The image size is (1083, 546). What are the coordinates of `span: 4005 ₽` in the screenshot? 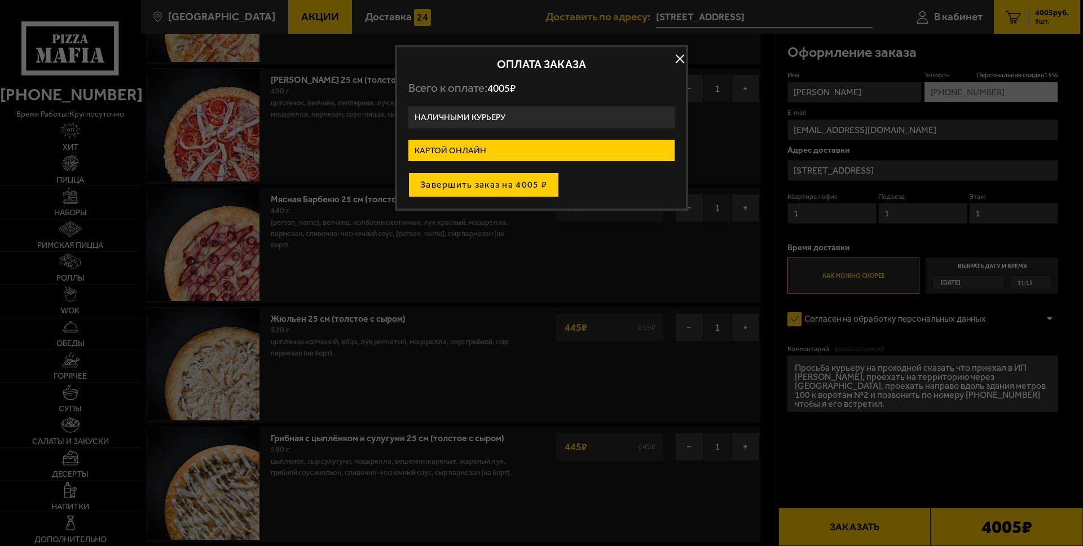 It's located at (501, 88).